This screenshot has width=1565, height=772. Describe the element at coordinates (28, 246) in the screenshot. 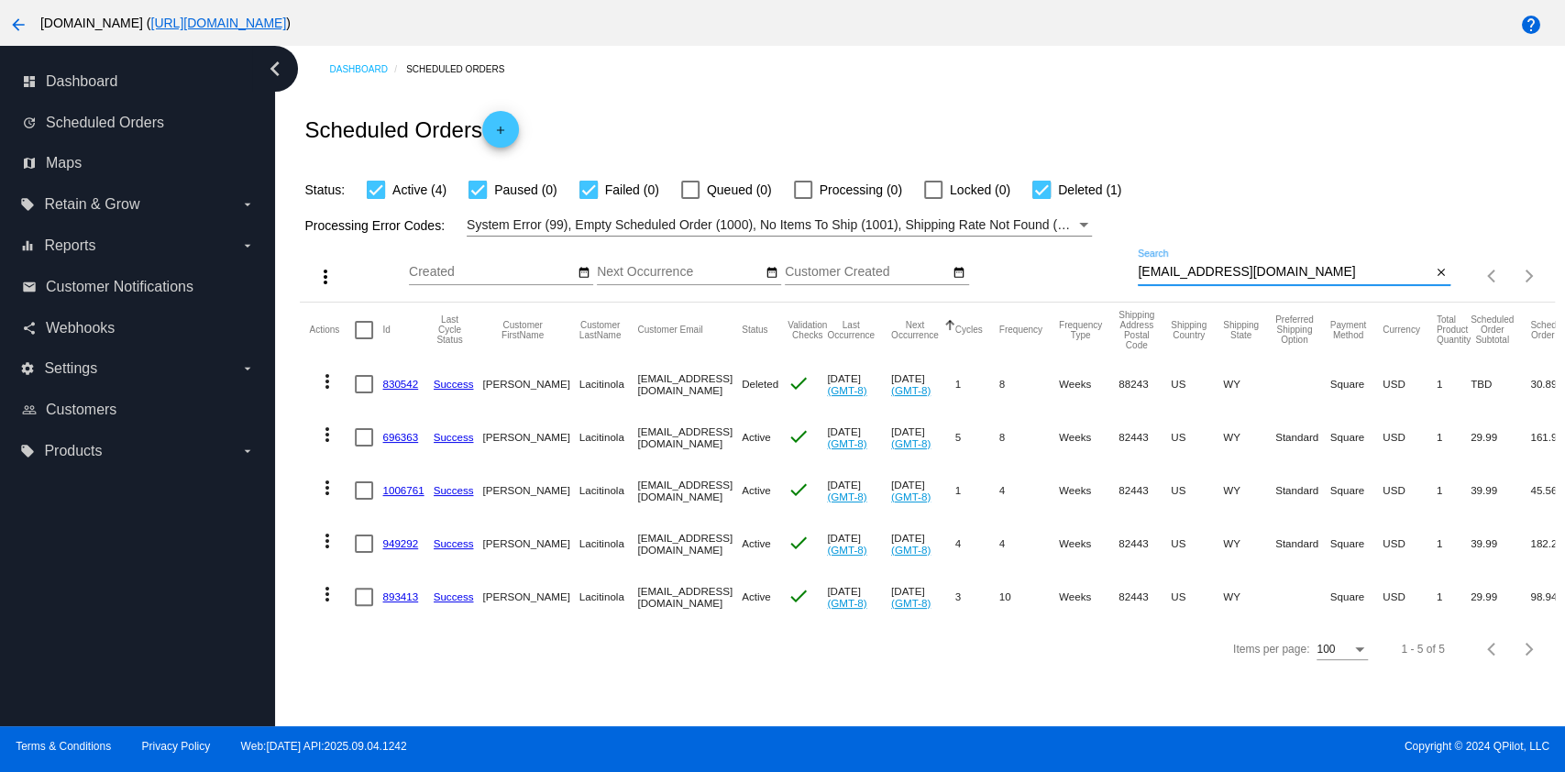

I see `i: equalizer` at that location.